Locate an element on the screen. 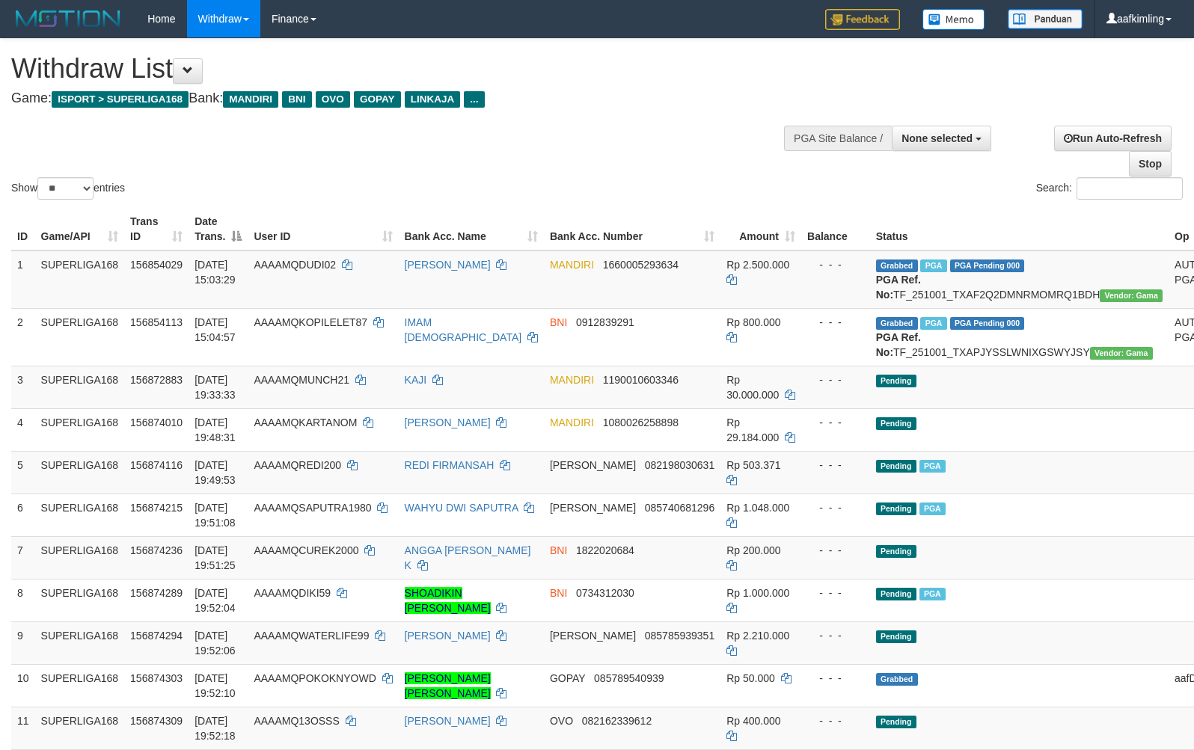  span: 156874236 is located at coordinates (156, 551).